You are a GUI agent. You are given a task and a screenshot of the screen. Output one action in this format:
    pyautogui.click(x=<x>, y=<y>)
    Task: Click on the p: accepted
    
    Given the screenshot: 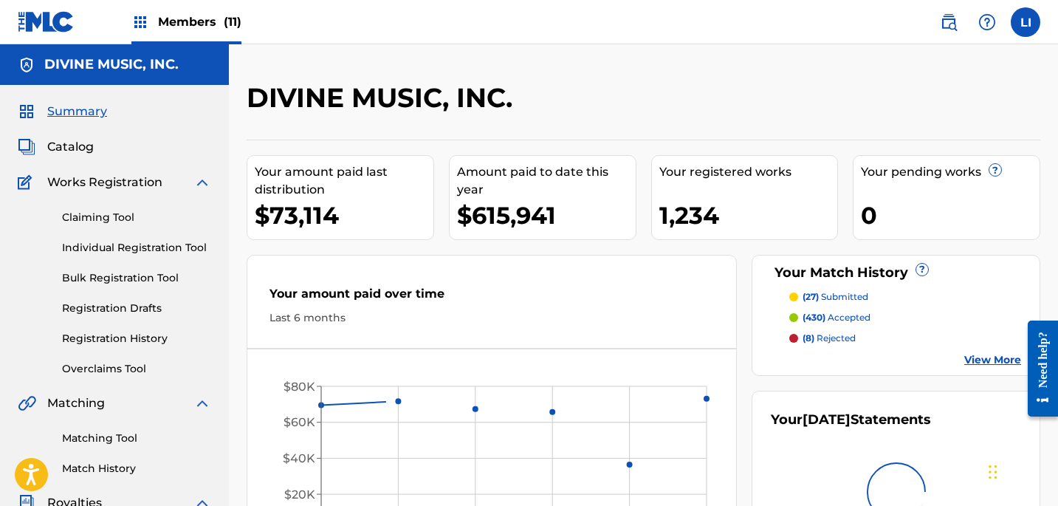 What is the action you would take?
    pyautogui.click(x=837, y=318)
    